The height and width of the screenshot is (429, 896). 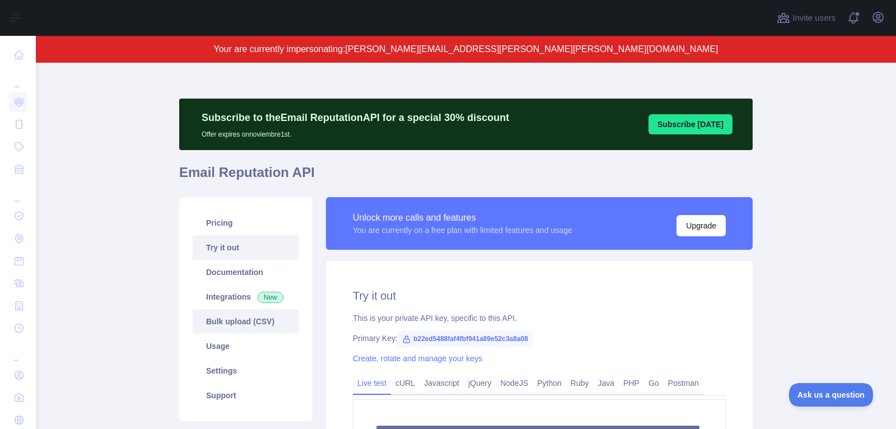 I want to click on a: PHP, so click(x=631, y=383).